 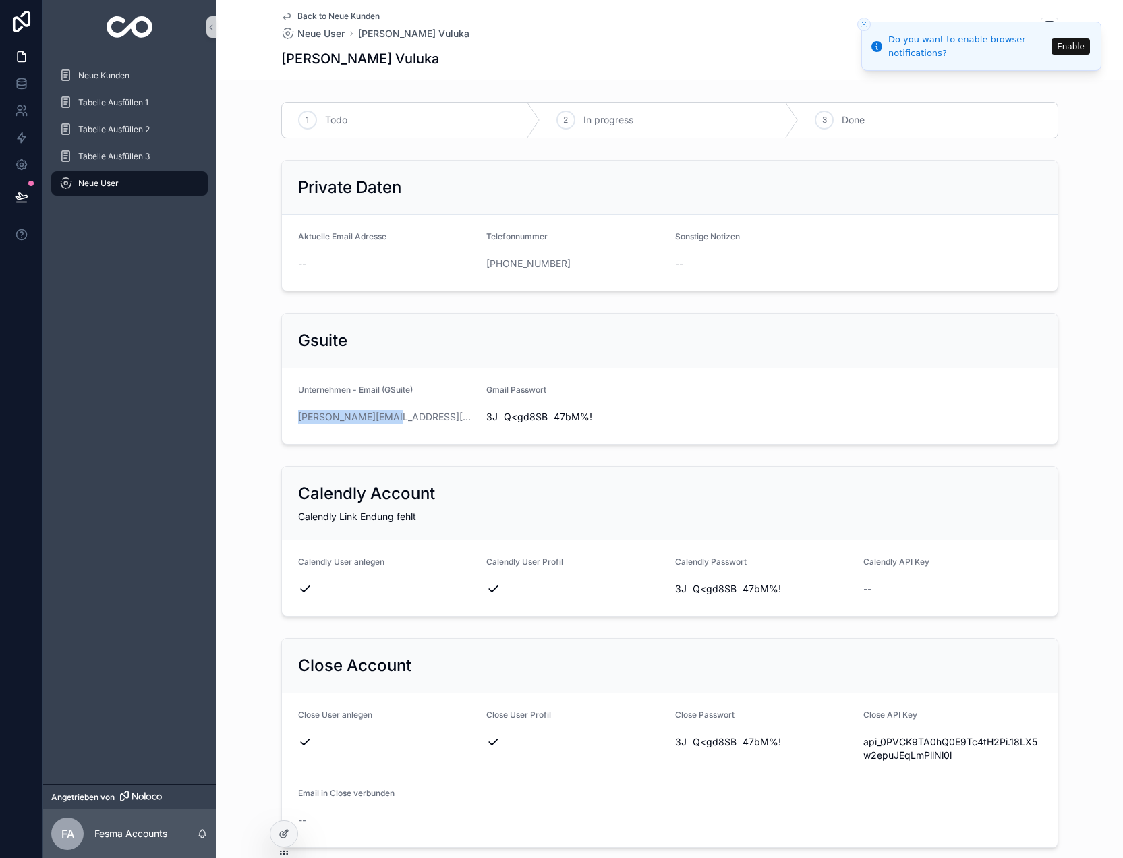 I want to click on span: Tabelle Ausfüllen 3, so click(x=114, y=156).